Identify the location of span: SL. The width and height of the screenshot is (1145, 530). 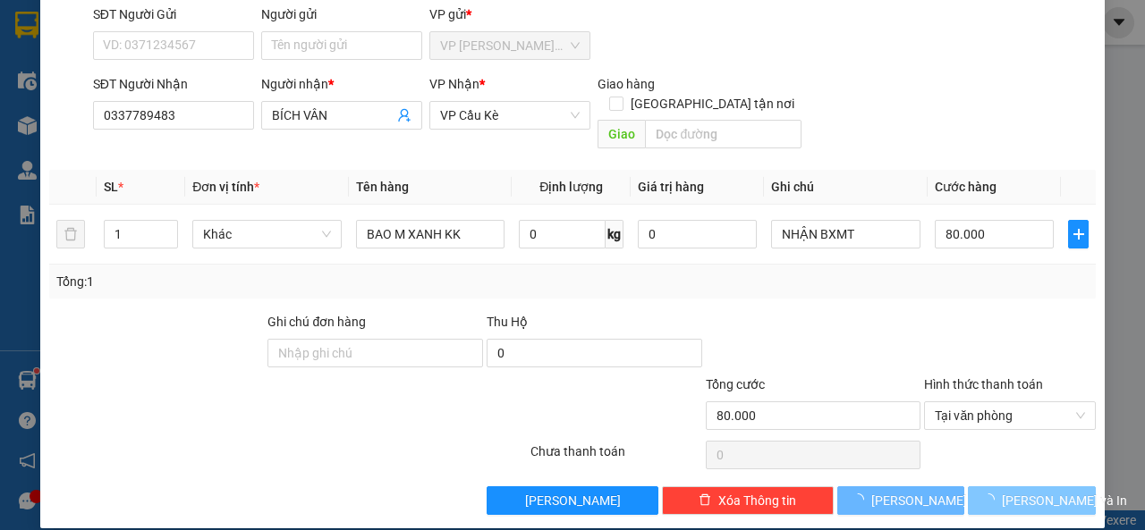
(111, 187).